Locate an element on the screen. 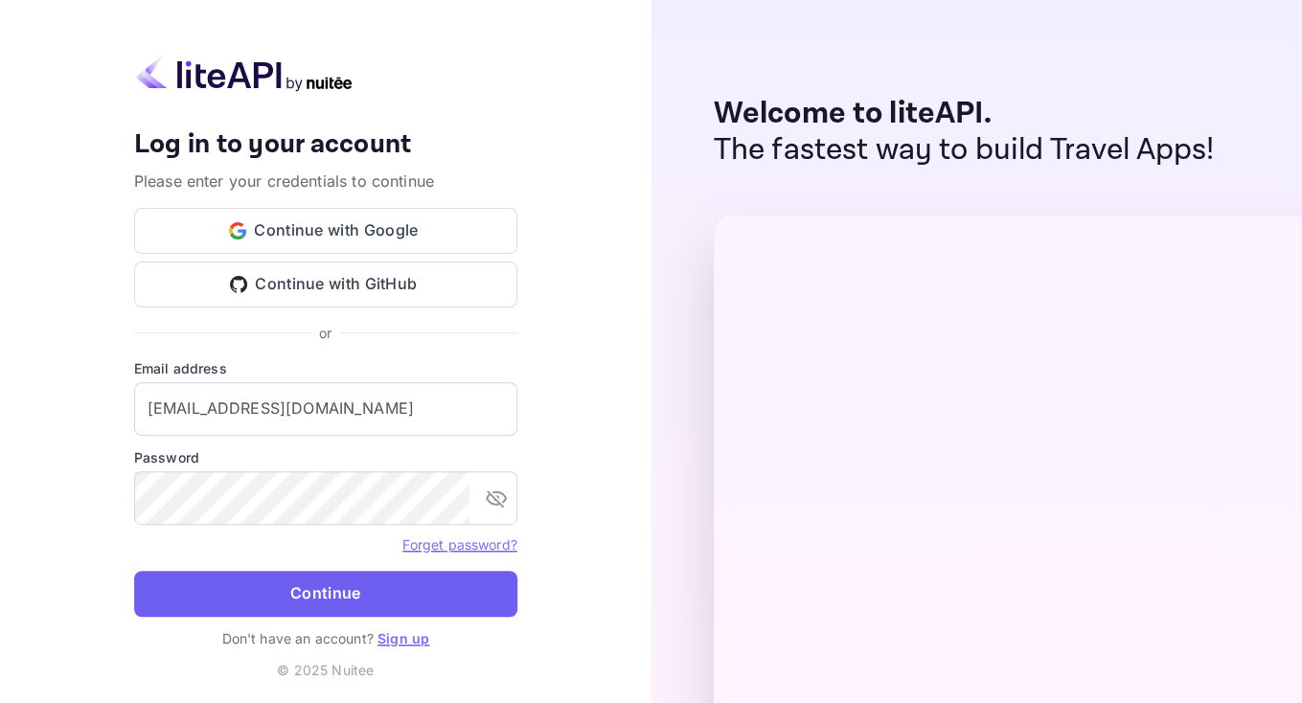 The image size is (1302, 703). p: © 2025 Nuitee is located at coordinates (325, 670).